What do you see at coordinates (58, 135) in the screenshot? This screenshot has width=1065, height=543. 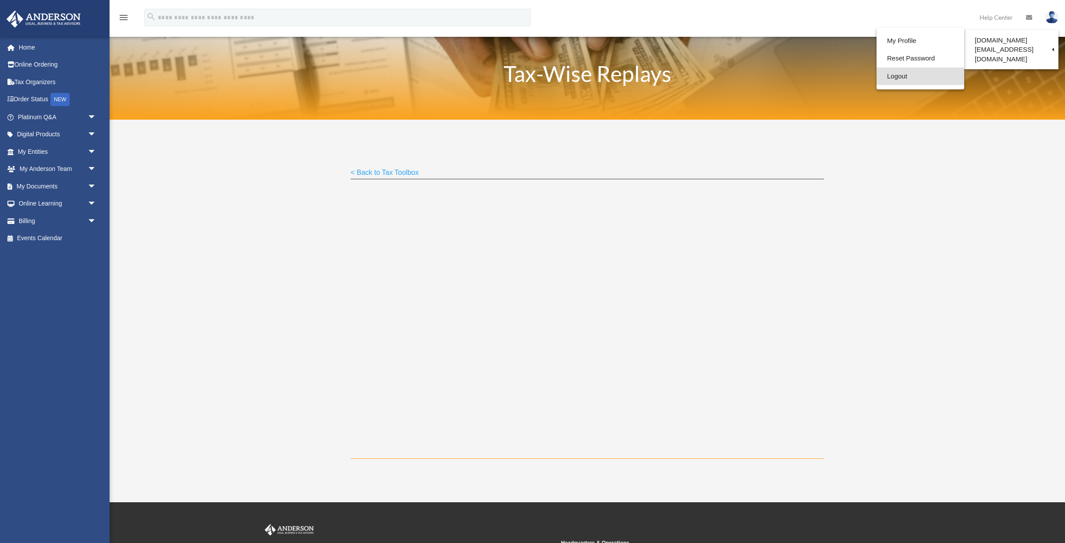 I see `a: Digital Productsarrow_drop_down` at bounding box center [58, 135].